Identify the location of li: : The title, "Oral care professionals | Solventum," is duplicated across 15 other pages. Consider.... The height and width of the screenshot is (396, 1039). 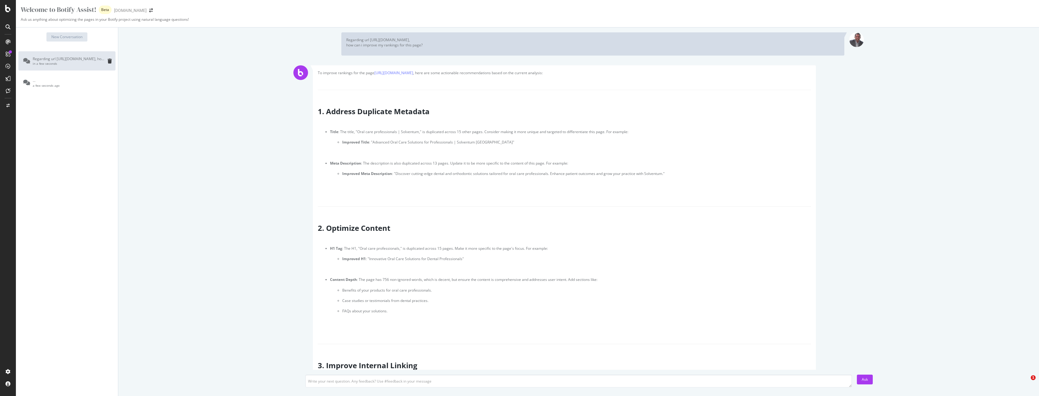
(570, 142).